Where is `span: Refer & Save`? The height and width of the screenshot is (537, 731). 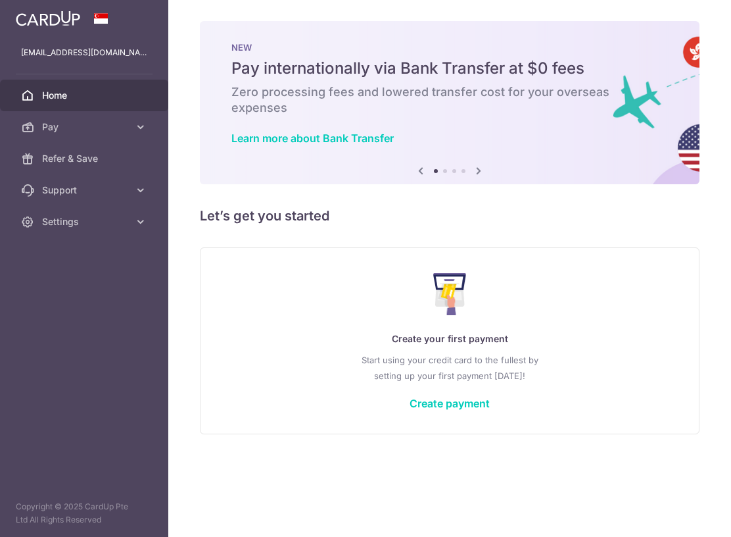 span: Refer & Save is located at coordinates (85, 158).